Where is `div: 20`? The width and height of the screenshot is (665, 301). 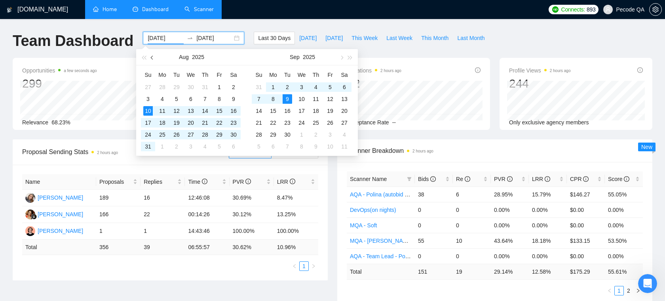
div: 20 is located at coordinates (344, 111).